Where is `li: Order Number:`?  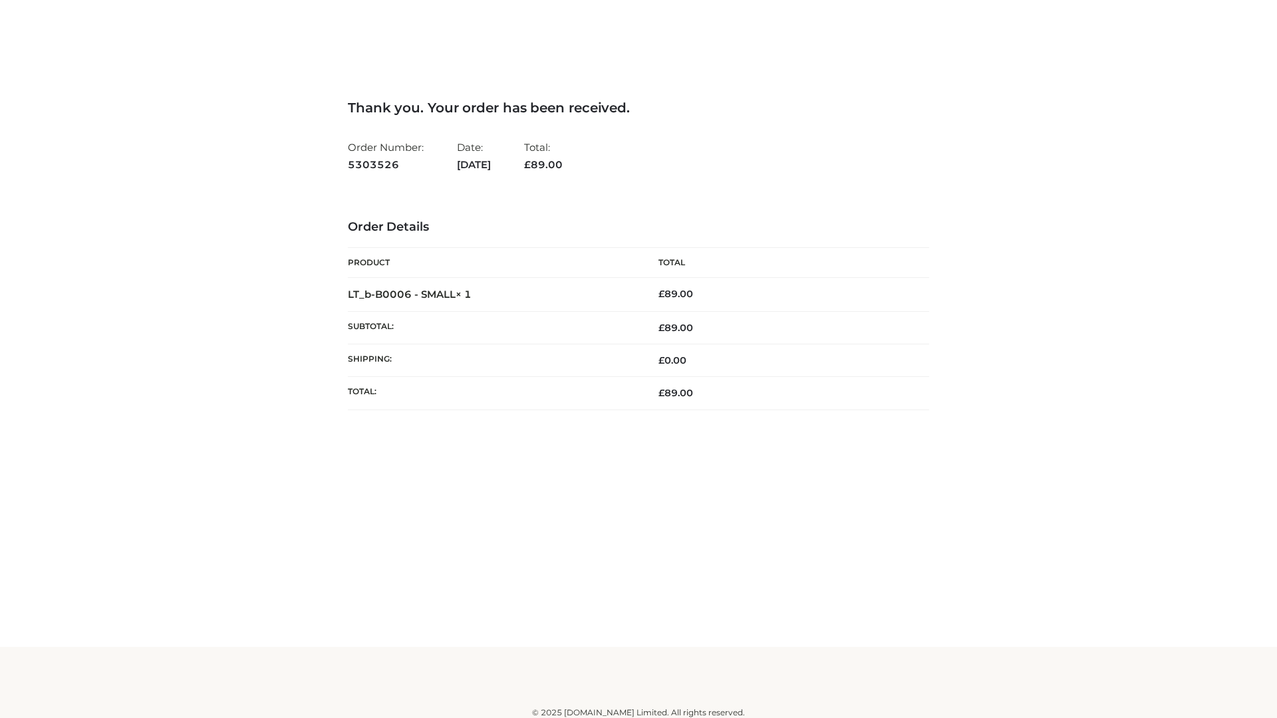
li: Order Number: is located at coordinates (386, 156).